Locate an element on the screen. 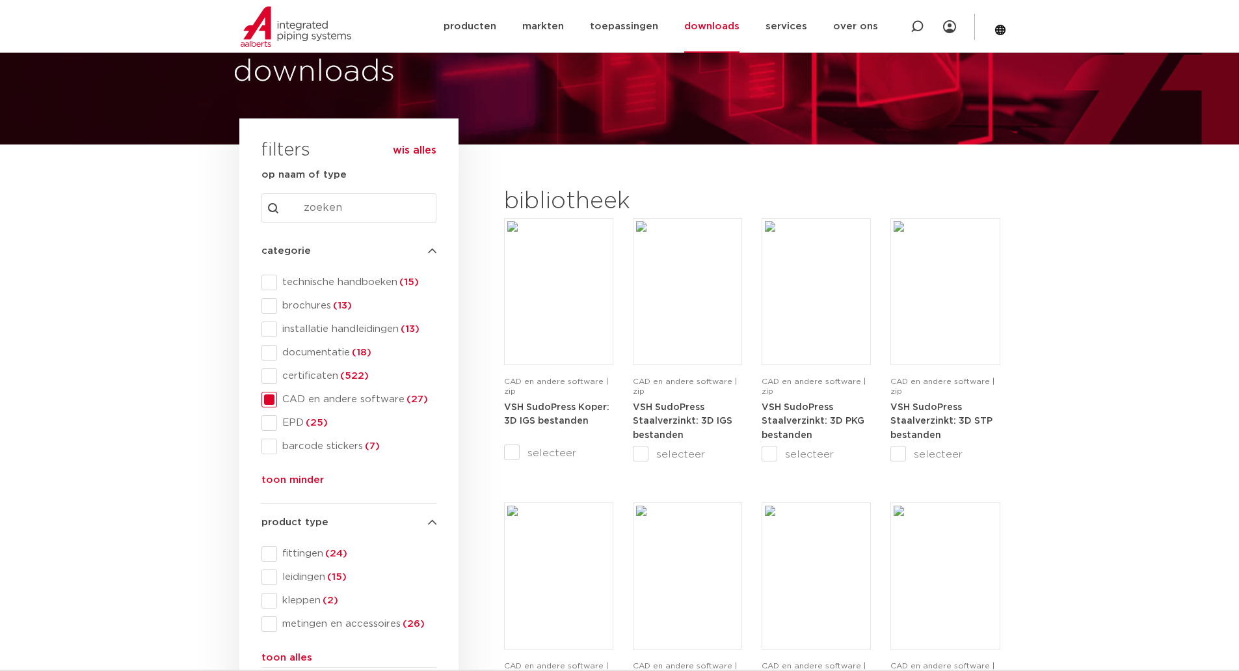 This screenshot has height=671, width=1239. strong: VSH SudoPress Staalverzinkt: 3D IGS bestanden is located at coordinates (682, 421).